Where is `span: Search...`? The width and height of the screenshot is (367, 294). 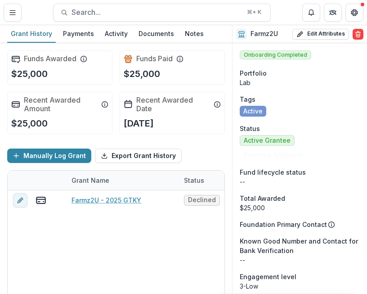
span: Search... is located at coordinates (157, 12).